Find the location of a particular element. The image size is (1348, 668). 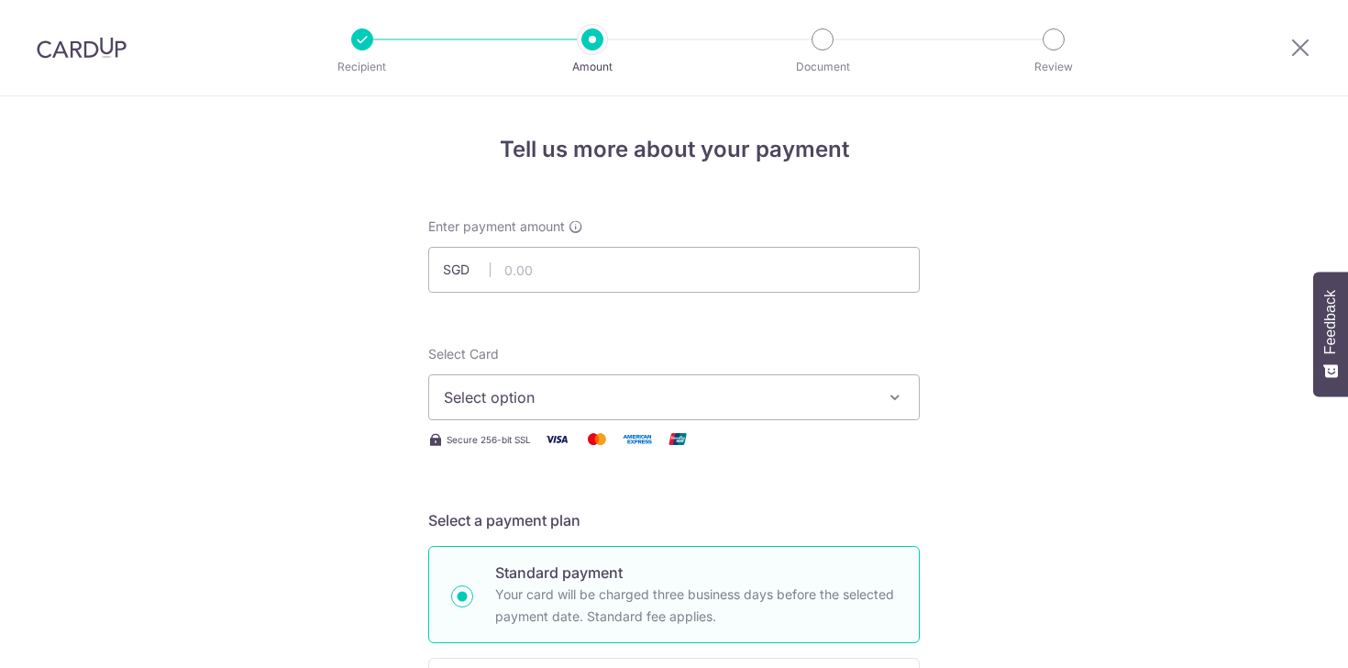

p: Your card will be charged three business days before the selected payment date. Standard fee appl... is located at coordinates (696, 605).